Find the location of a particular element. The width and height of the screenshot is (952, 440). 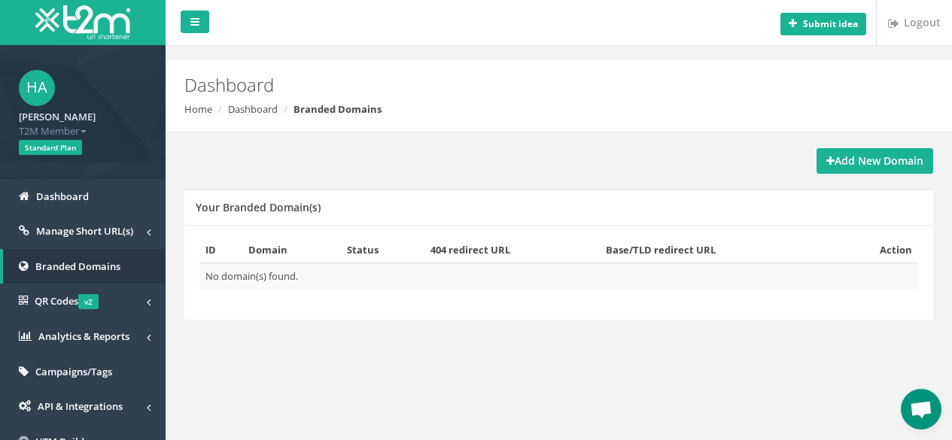

span: T2M Member is located at coordinates (83, 131).